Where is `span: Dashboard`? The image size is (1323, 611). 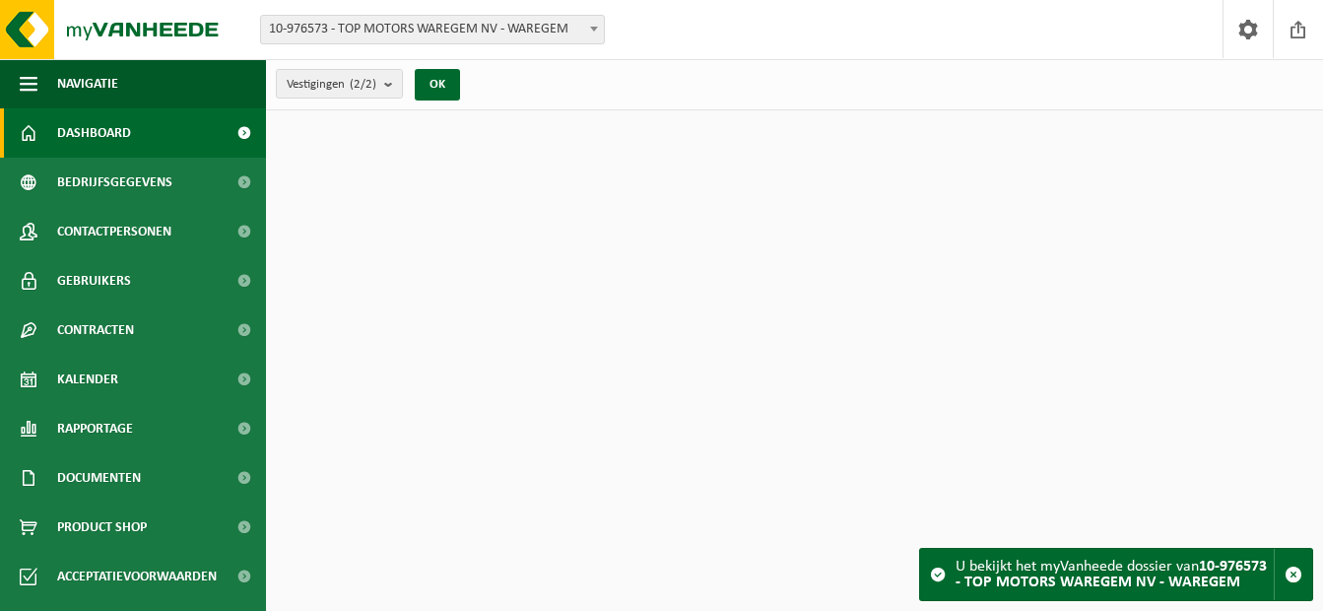 span: Dashboard is located at coordinates (94, 133).